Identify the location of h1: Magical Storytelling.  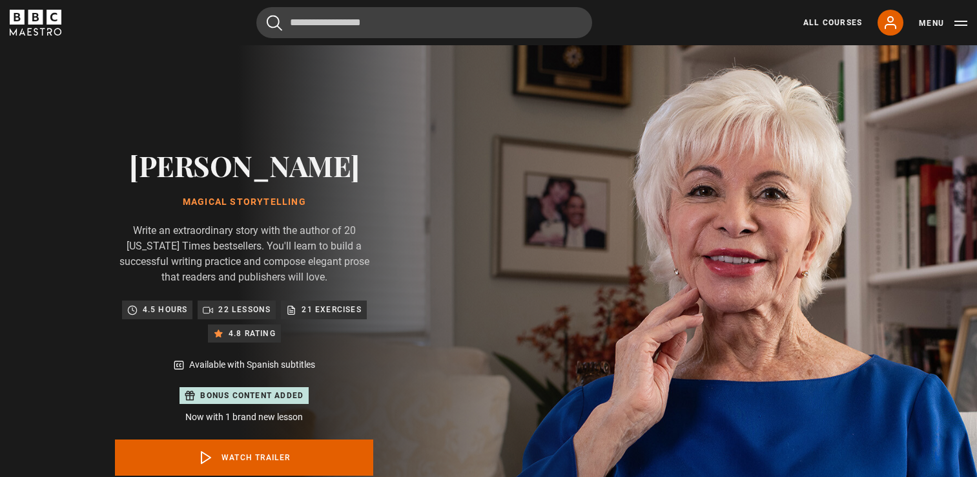
(244, 202).